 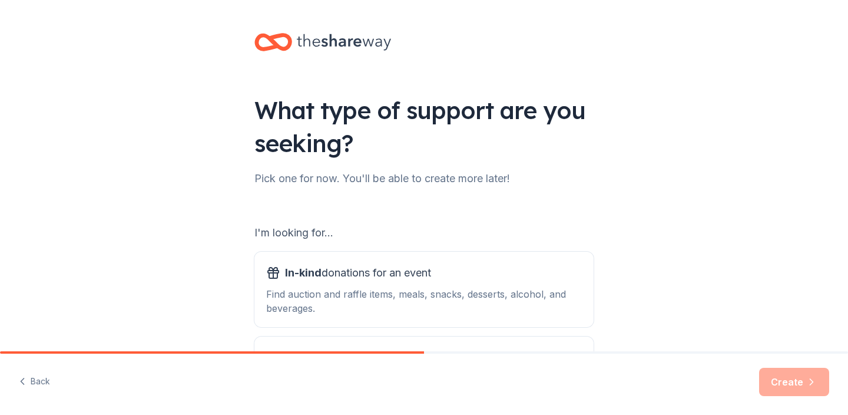 What do you see at coordinates (424, 233) in the screenshot?
I see `div: I'm looking for...` at bounding box center [424, 233].